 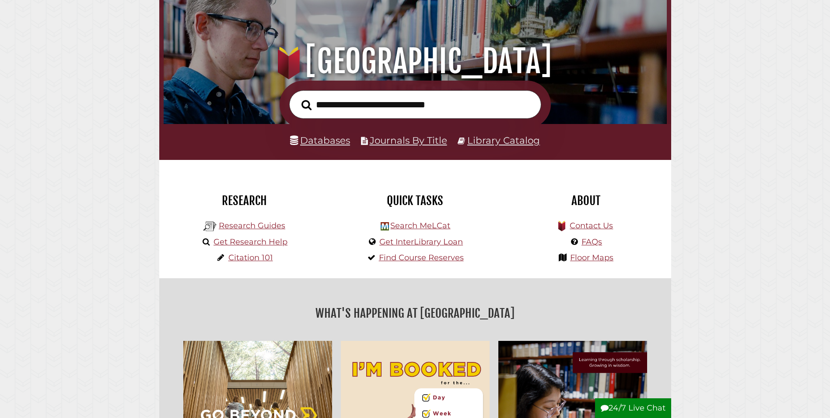 What do you see at coordinates (422, 257) in the screenshot?
I see `a: Find Course Reserves` at bounding box center [422, 257].